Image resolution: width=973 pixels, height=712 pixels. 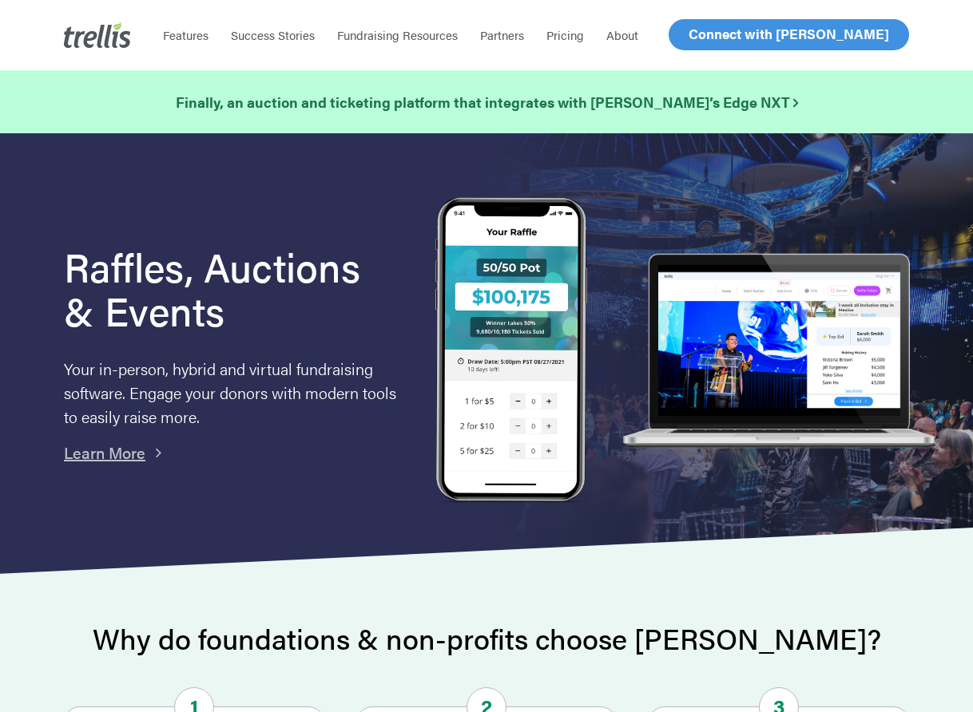 I want to click on img: rafflelaptop_mac_optim.png, so click(x=778, y=351).